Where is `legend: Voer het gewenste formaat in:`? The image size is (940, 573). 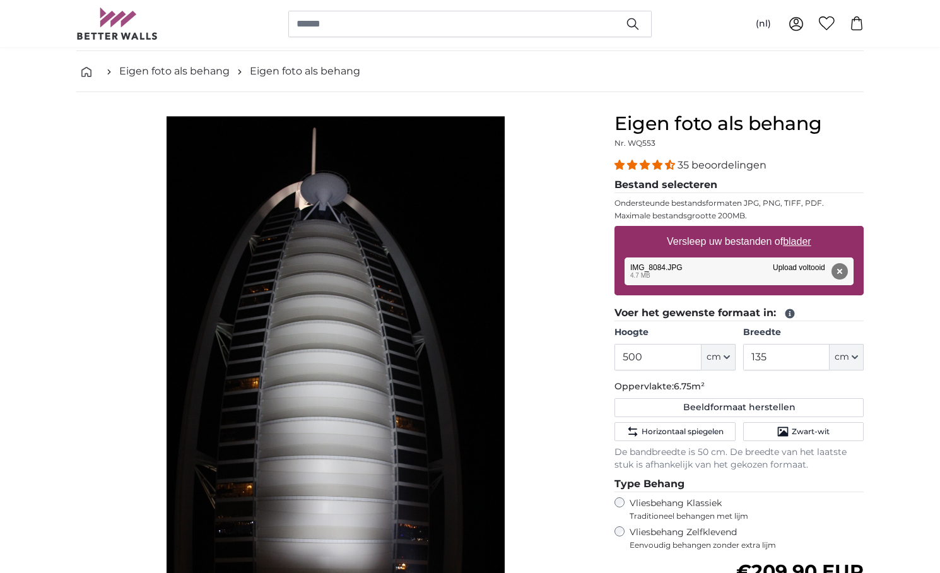 legend: Voer het gewenste formaat in: is located at coordinates (739, 313).